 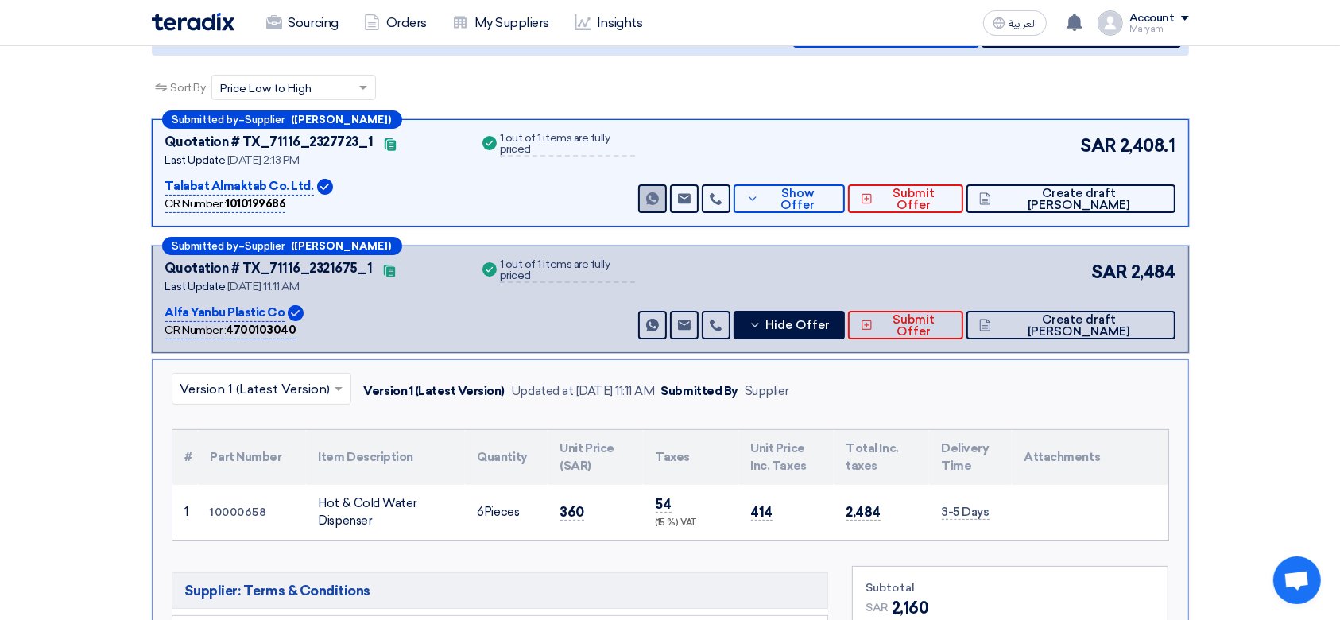 I want to click on img: profile_test.png, so click(x=1110, y=23).